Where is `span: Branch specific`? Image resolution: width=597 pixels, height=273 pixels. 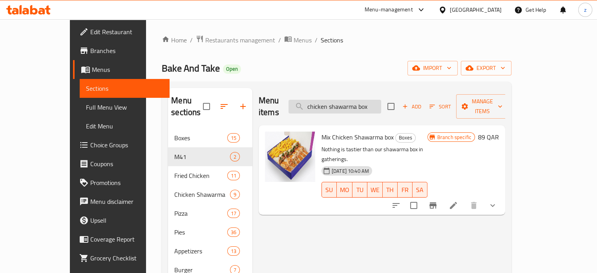
span: Branch specific is located at coordinates (454, 137).